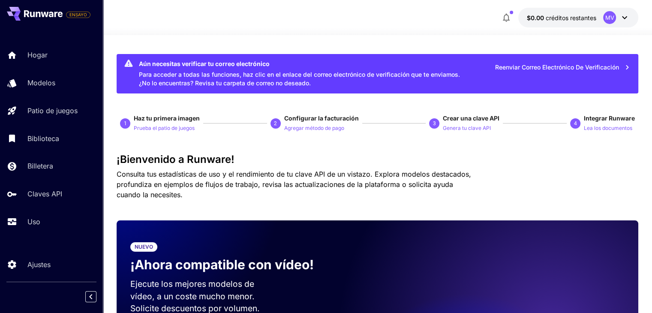 The width and height of the screenshot is (652, 313). Describe the element at coordinates (144, 246) in the screenshot. I see `font: NUEVO` at that location.